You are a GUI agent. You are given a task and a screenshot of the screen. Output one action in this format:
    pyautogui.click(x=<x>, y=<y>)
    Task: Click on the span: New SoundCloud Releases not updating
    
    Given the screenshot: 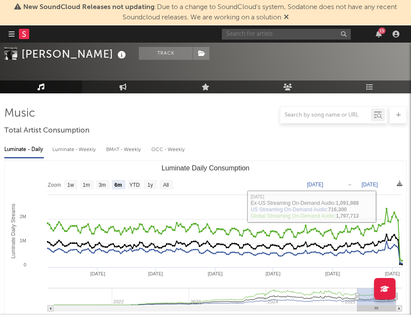 What is the action you would take?
    pyautogui.click(x=89, y=7)
    